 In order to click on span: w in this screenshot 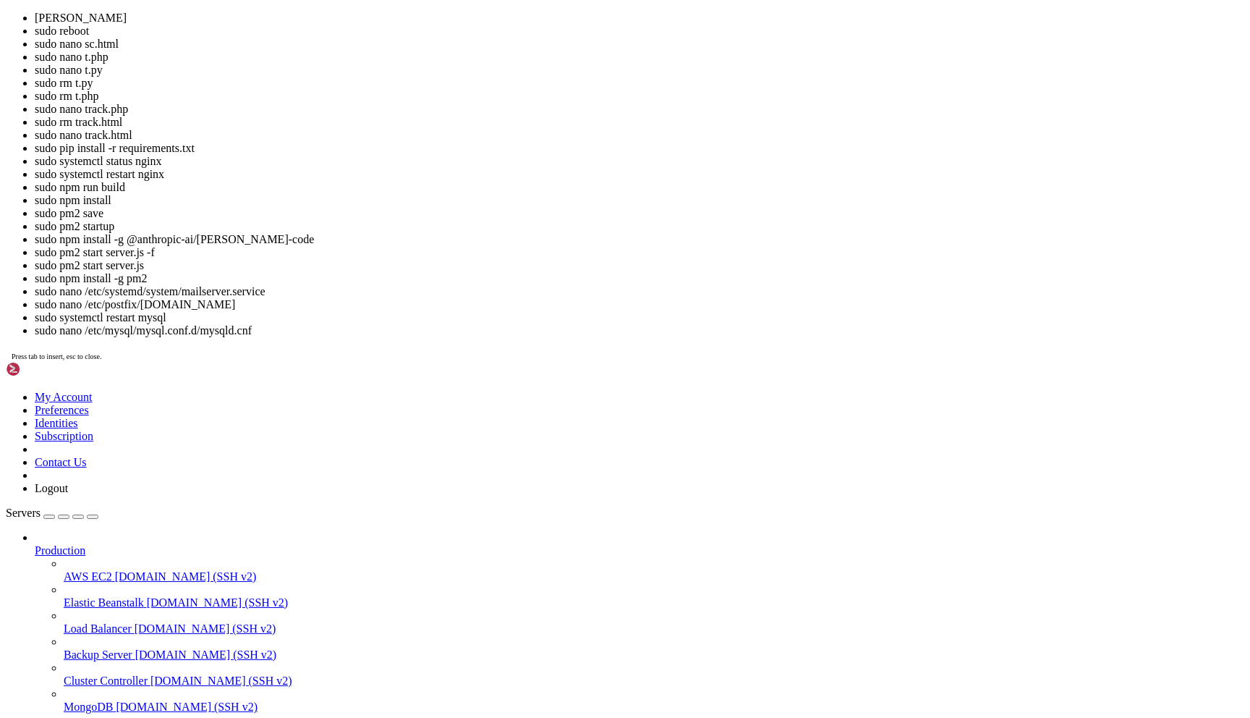, I will do `click(67, 200)`.